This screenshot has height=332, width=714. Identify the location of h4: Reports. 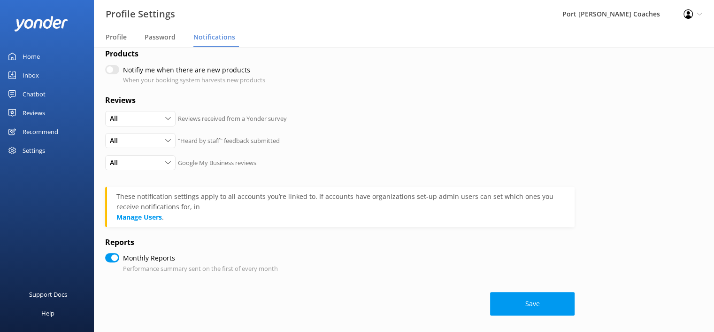
(340, 242).